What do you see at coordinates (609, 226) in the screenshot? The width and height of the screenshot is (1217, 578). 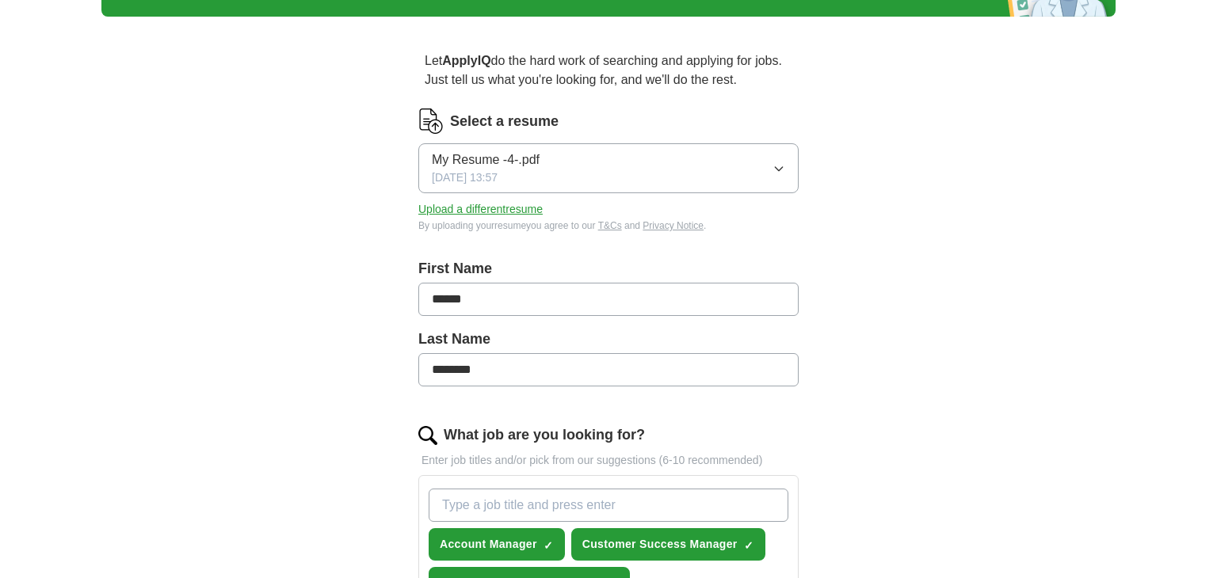 I see `div: By uploading your resume you agree to our and .` at bounding box center [609, 226].